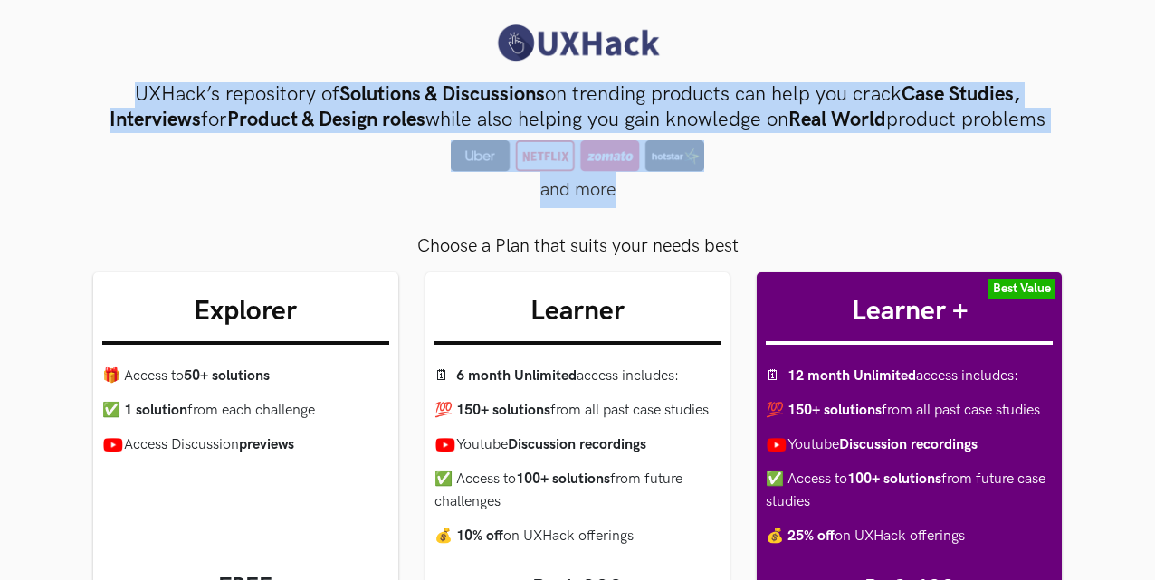 The width and height of the screenshot is (1155, 580). I want to click on strong: 25% off, so click(811, 536).